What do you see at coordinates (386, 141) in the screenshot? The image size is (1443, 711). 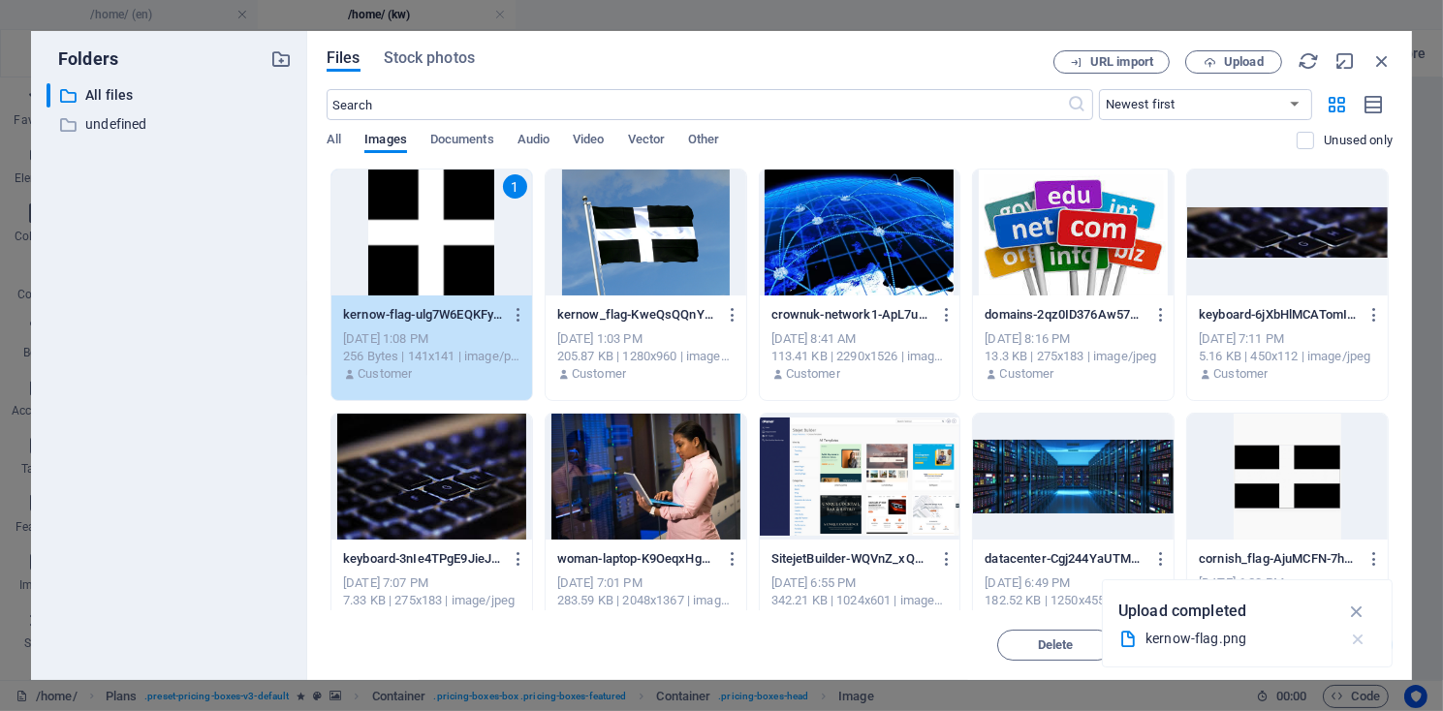 I see `span: Images` at bounding box center [386, 141].